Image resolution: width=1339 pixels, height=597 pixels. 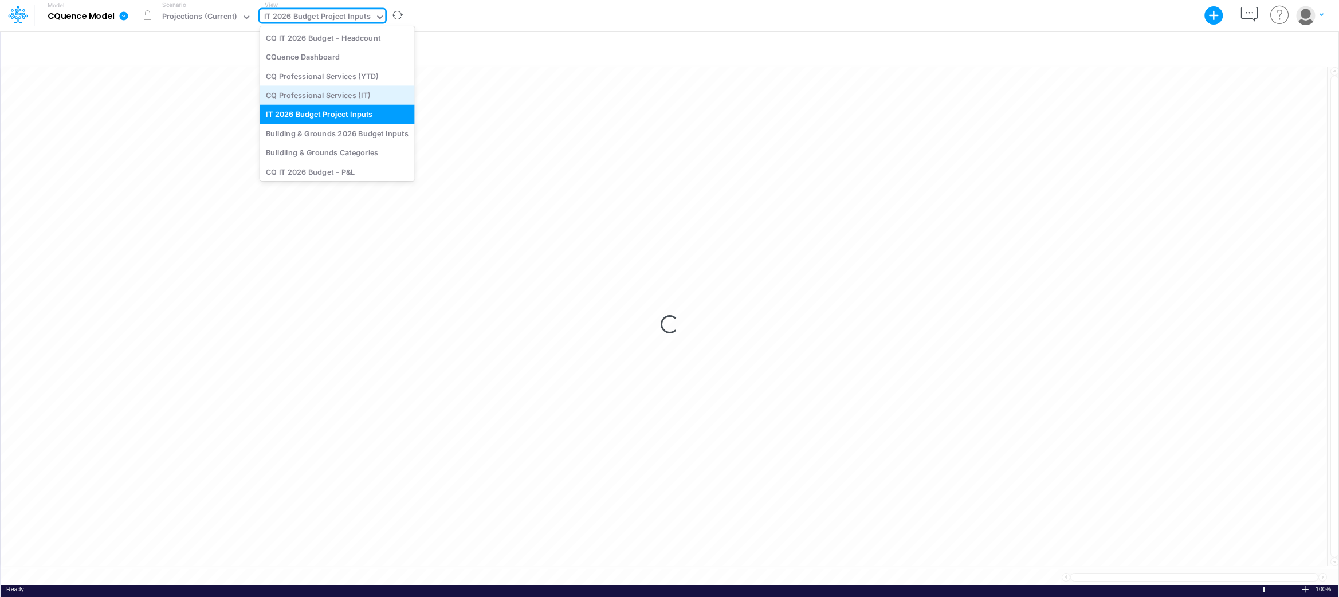 What do you see at coordinates (15, 589) in the screenshot?
I see `span: Ready` at bounding box center [15, 589].